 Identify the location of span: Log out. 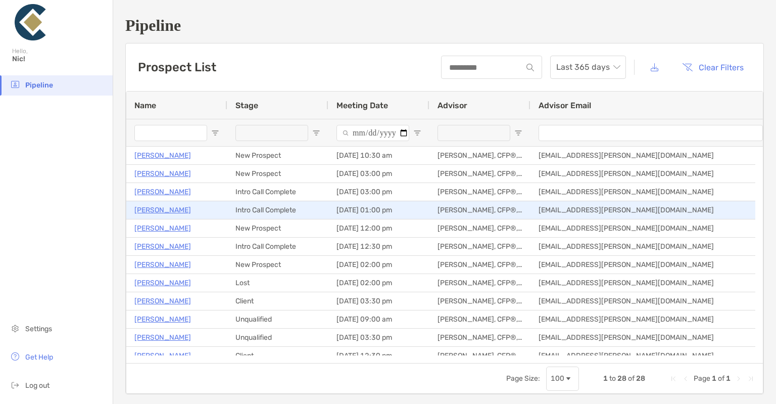
(37, 385).